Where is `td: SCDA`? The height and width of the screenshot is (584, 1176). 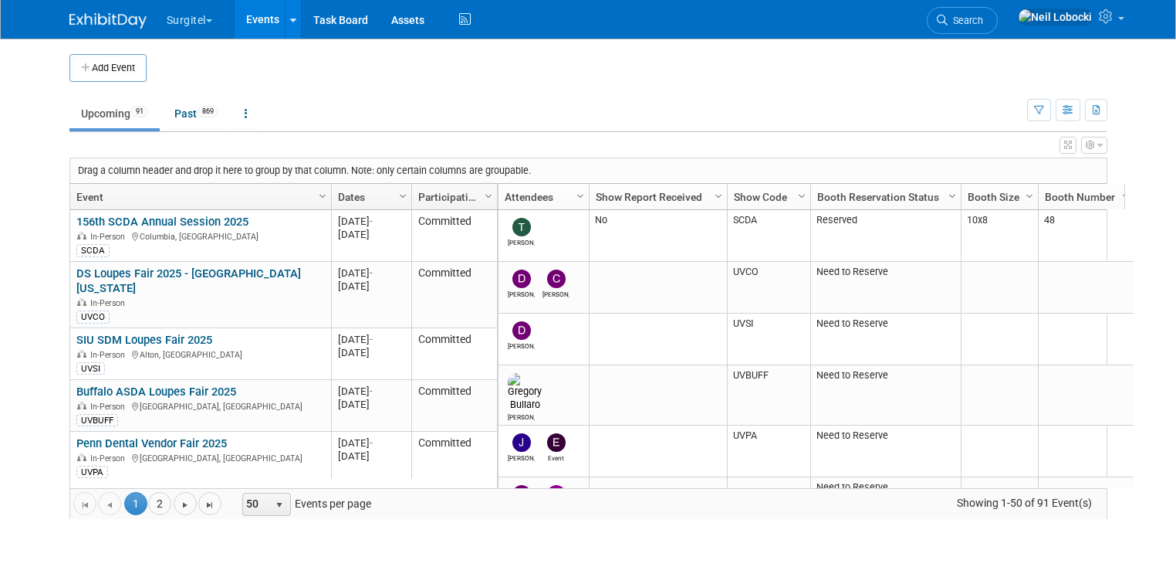 td: SCDA is located at coordinates (769, 235).